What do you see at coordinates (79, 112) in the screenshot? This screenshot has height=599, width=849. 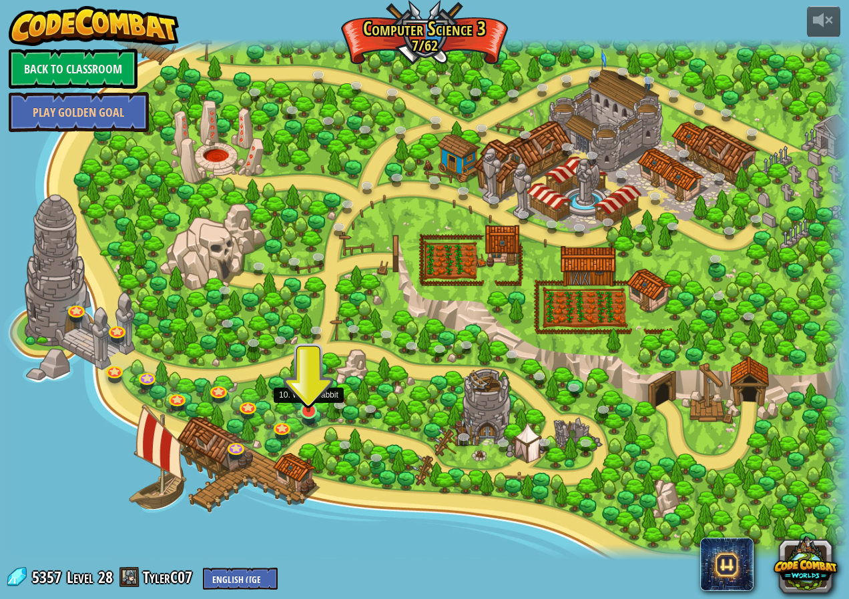 I see `a: Play Golden Goal` at bounding box center [79, 112].